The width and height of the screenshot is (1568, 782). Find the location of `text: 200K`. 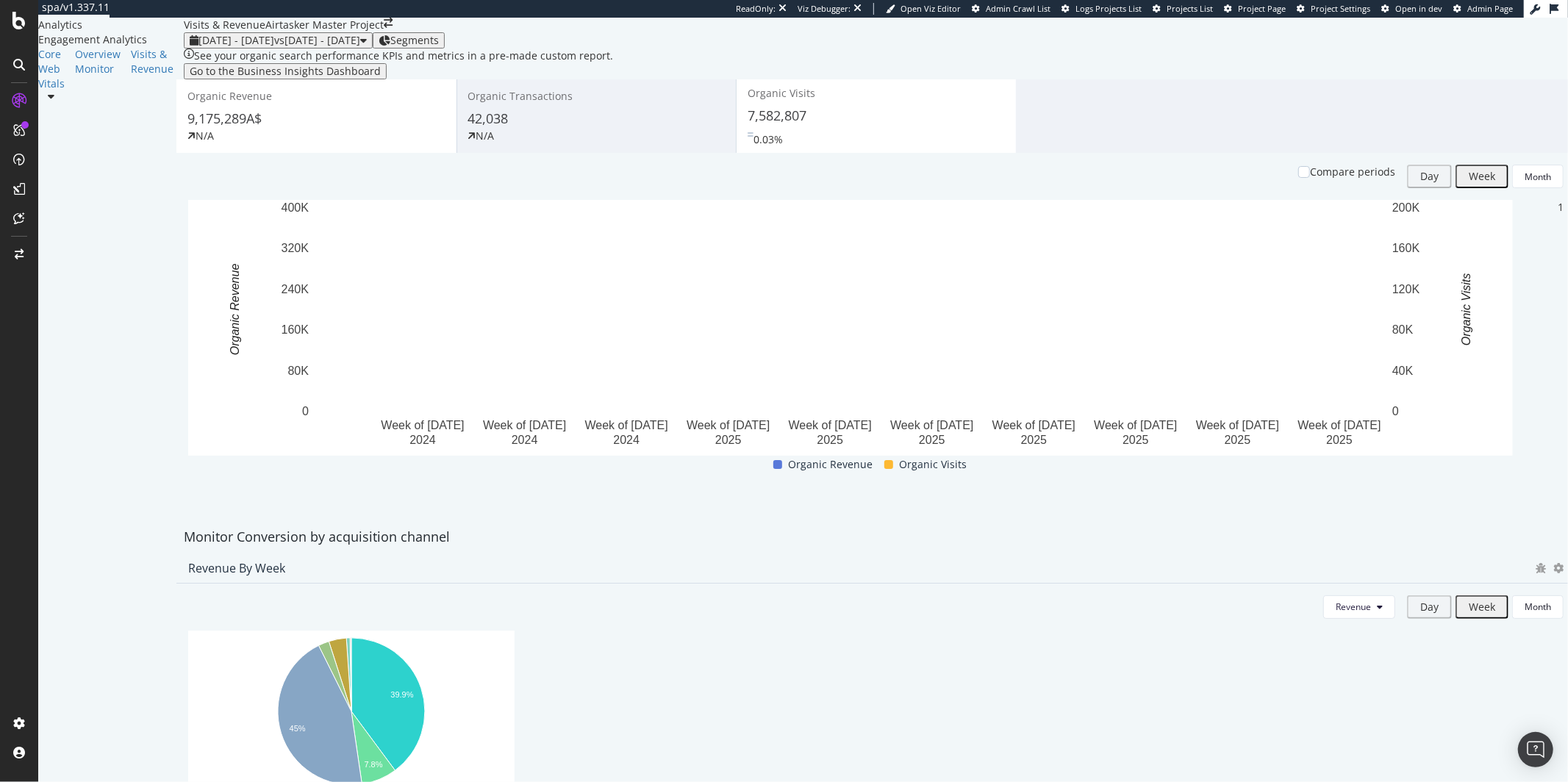

text: 200K is located at coordinates (1406, 207).